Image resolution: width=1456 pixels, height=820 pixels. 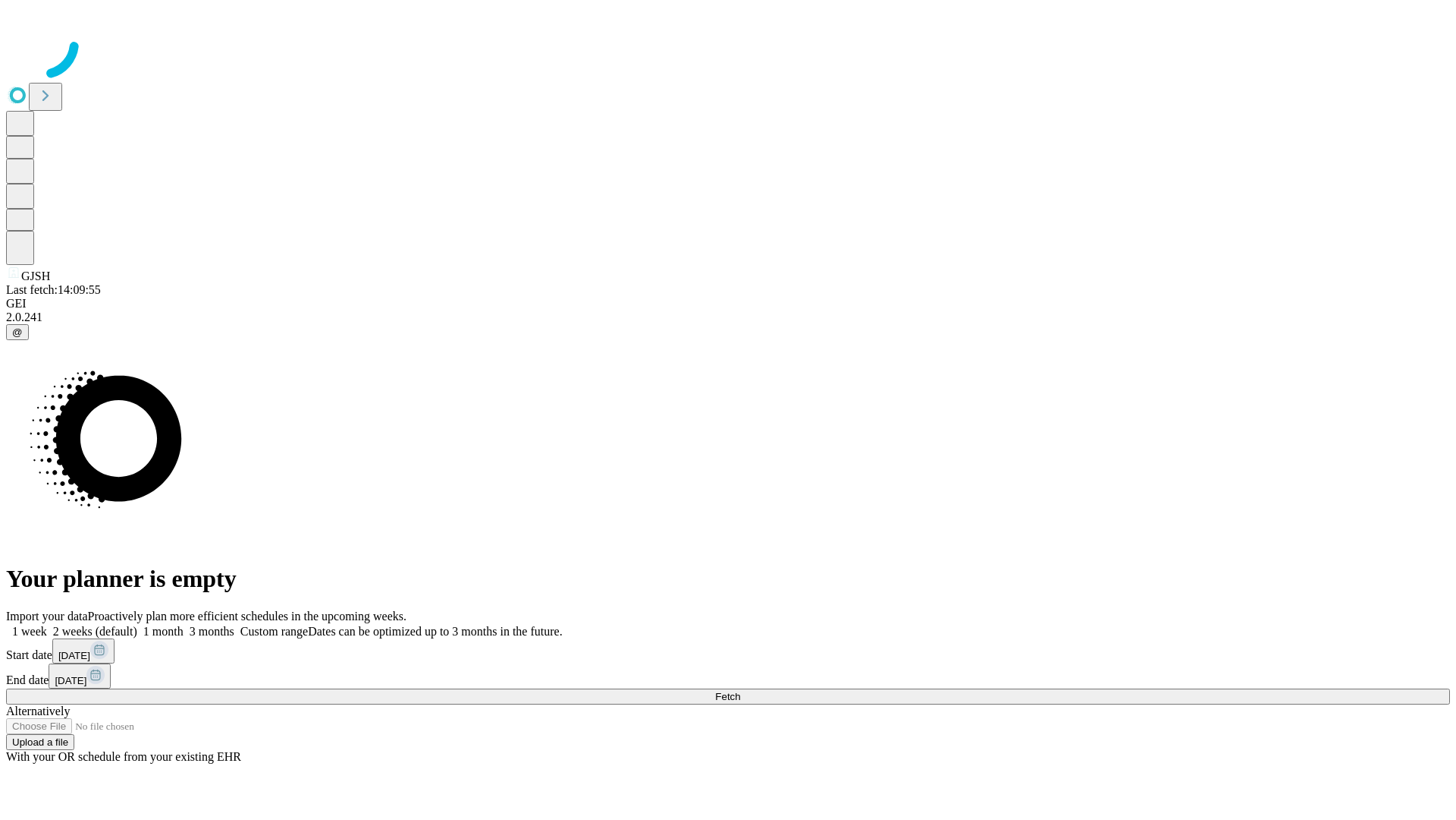 I want to click on span: 3 months, so click(x=212, y=631).